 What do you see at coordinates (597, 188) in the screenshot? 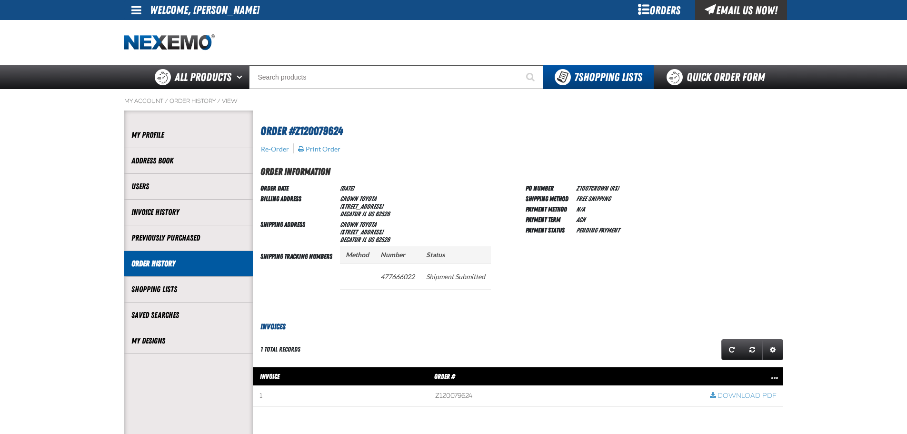
I see `span: Z1007CROWN (rs)` at bounding box center [597, 188].